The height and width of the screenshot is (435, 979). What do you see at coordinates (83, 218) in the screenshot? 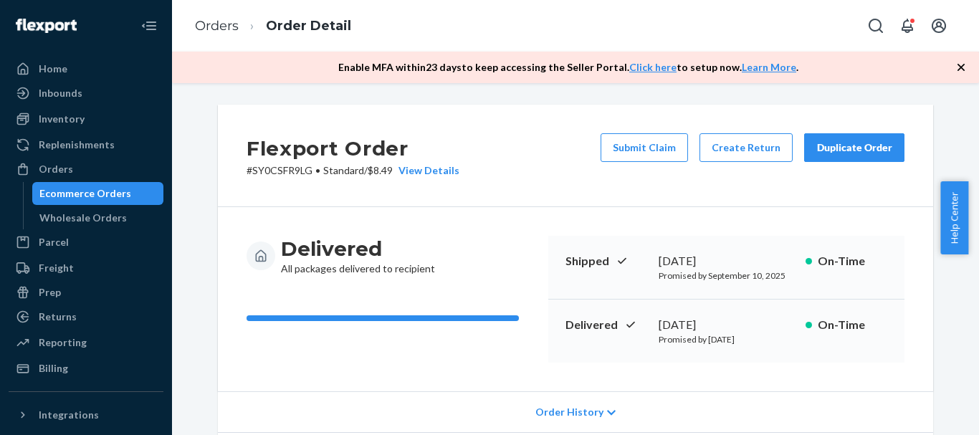
I see `div: Wholesale Orders` at bounding box center [83, 218].